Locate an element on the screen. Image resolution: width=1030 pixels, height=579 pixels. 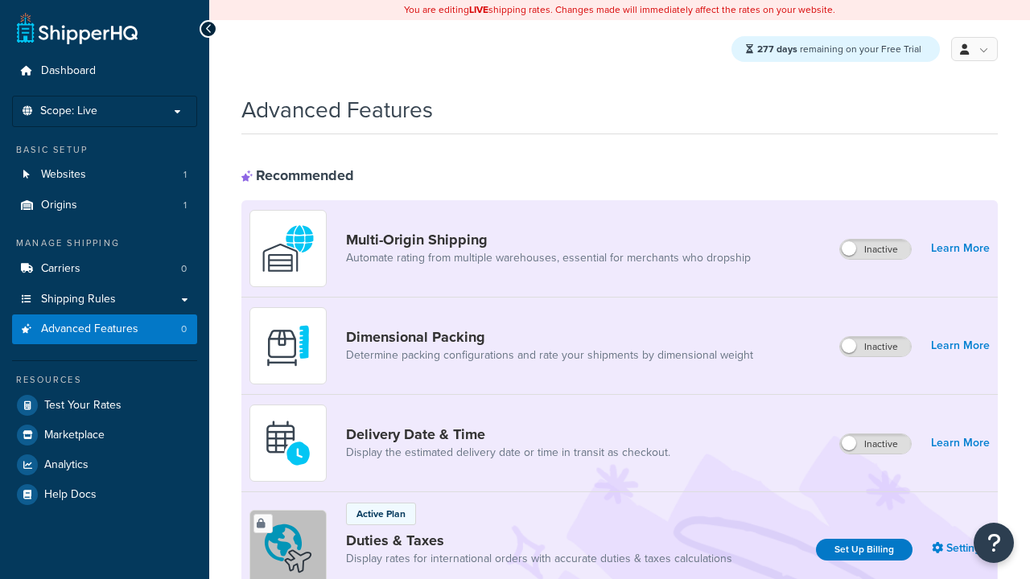
b: LIVE is located at coordinates (479, 10).